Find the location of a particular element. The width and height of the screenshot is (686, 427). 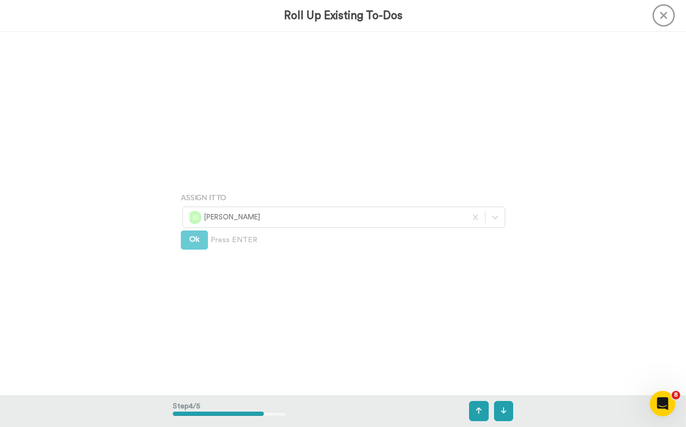

span: Ok is located at coordinates (194, 240).